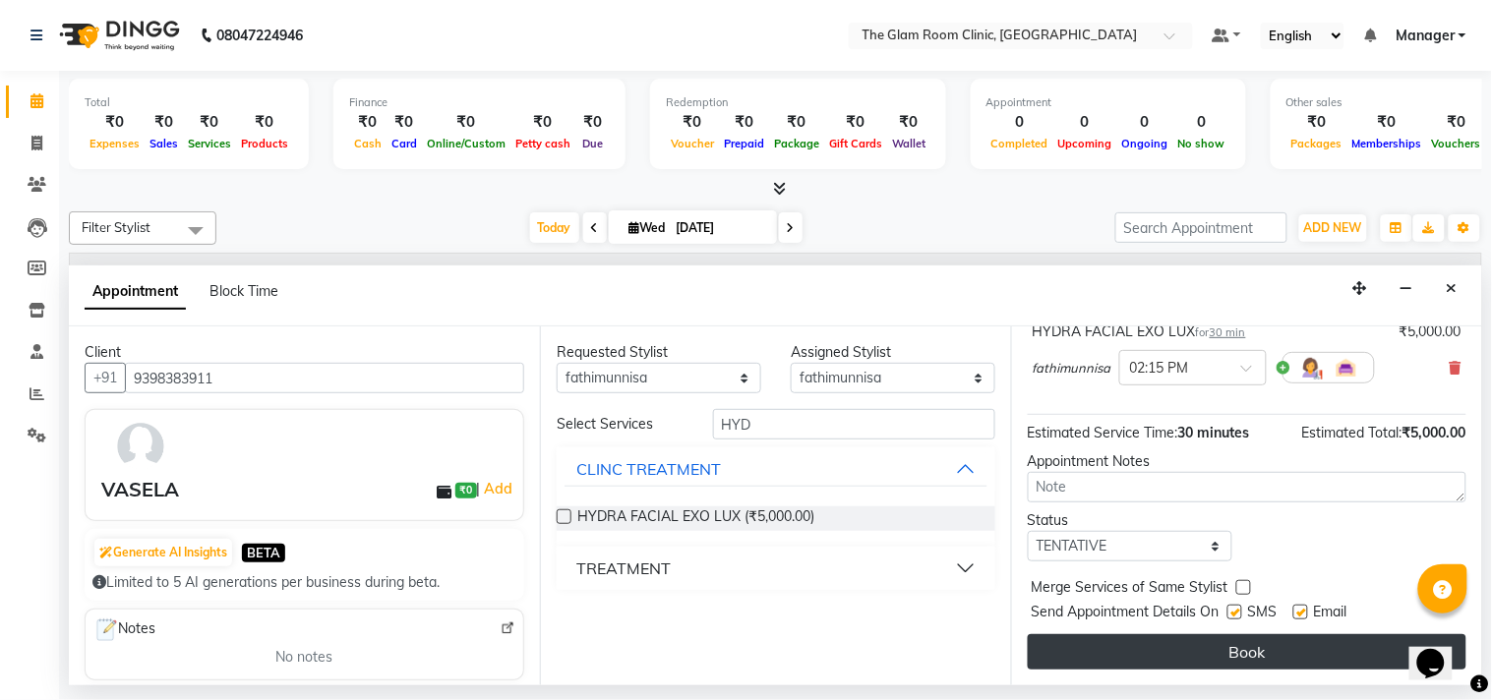  What do you see at coordinates (853, 424) in the screenshot?
I see `input: Search by service name` at bounding box center [853, 424].